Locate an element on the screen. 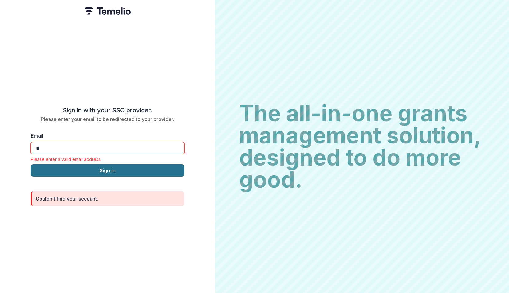 Image resolution: width=509 pixels, height=293 pixels. h2: Sign in with your SSO provider. is located at coordinates (108, 110).